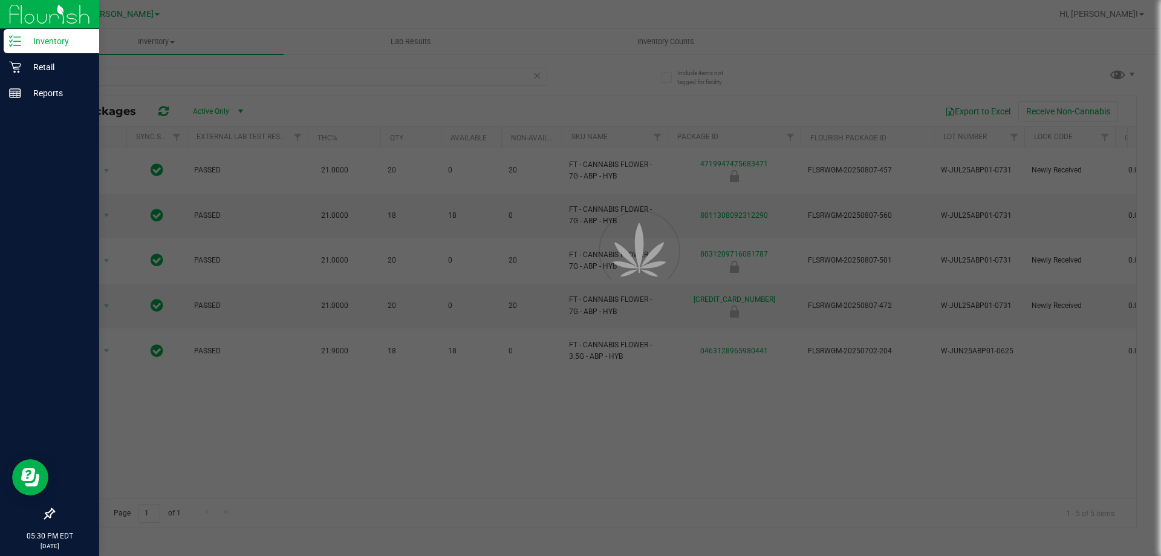 Image resolution: width=1161 pixels, height=556 pixels. What do you see at coordinates (57, 41) in the screenshot?
I see `p: Inventory` at bounding box center [57, 41].